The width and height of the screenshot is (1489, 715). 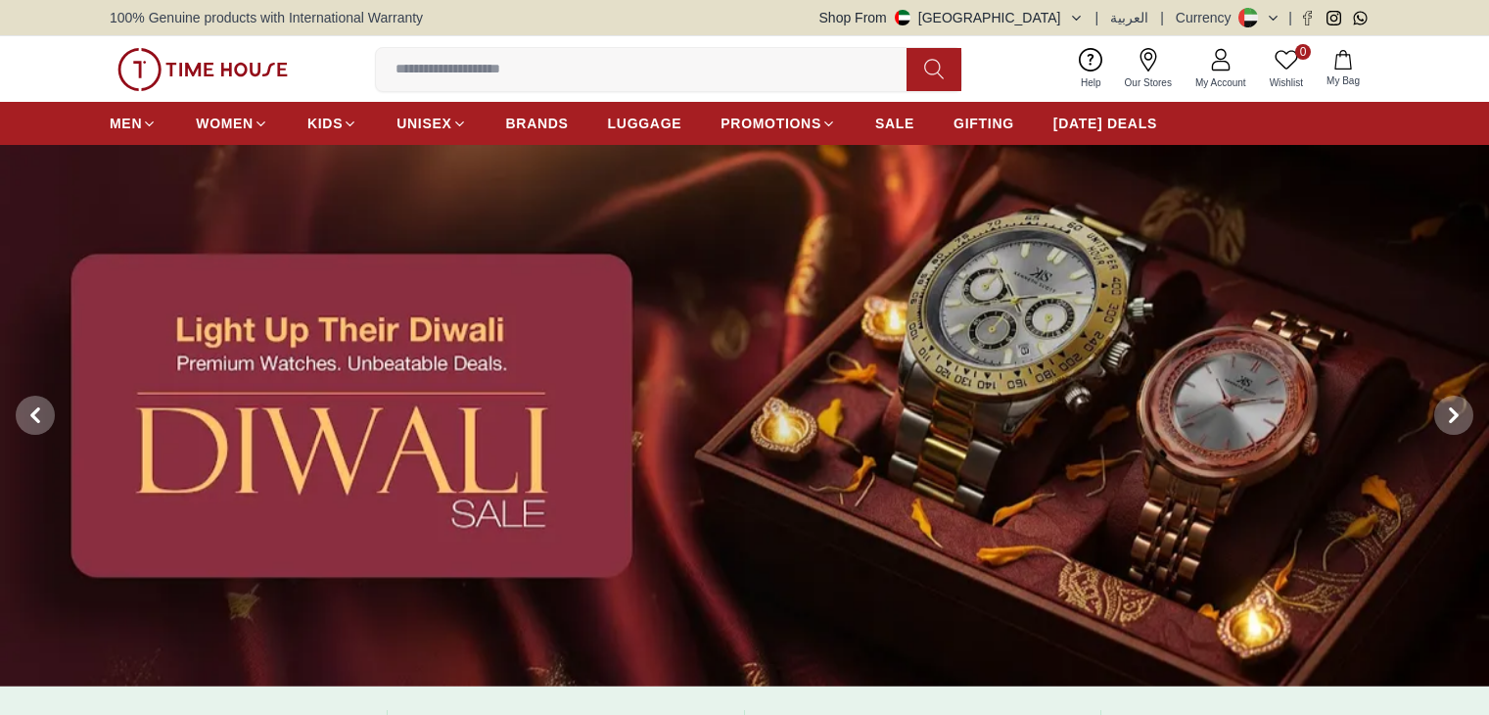 What do you see at coordinates (1207, 18) in the screenshot?
I see `div: Currency` at bounding box center [1207, 18].